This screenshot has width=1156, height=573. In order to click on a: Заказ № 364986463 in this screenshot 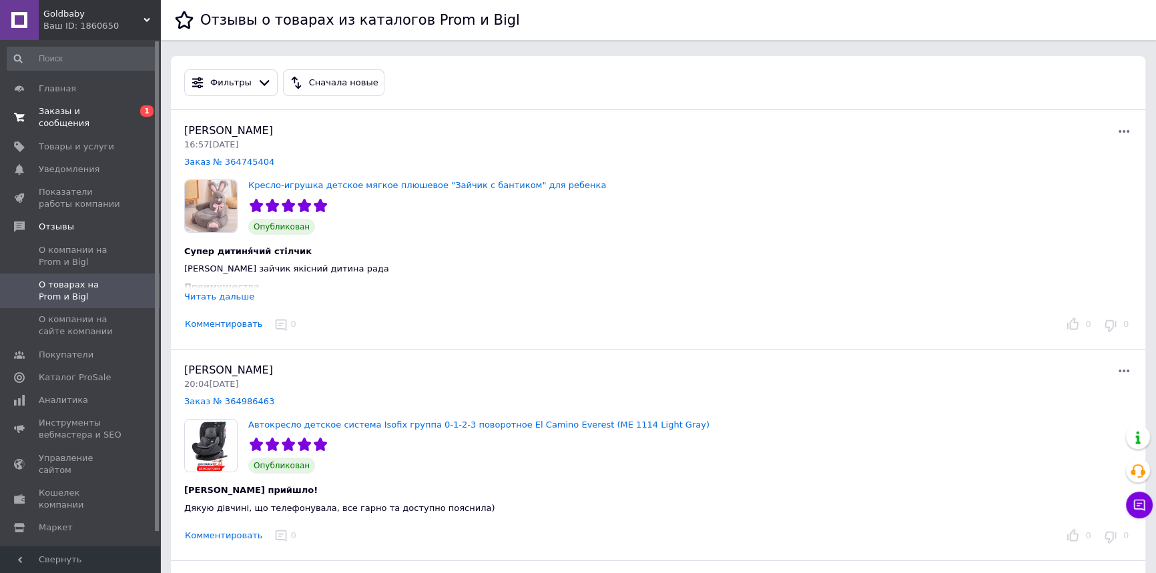, I will do `click(229, 401)`.